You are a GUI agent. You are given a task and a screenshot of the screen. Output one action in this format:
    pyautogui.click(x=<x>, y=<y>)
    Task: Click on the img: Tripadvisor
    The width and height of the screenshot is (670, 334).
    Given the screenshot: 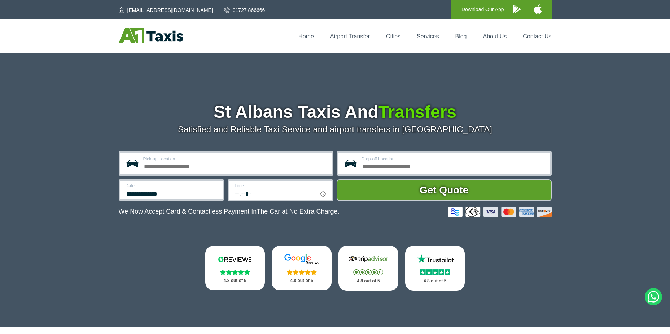 What is the action you would take?
    pyautogui.click(x=369, y=259)
    